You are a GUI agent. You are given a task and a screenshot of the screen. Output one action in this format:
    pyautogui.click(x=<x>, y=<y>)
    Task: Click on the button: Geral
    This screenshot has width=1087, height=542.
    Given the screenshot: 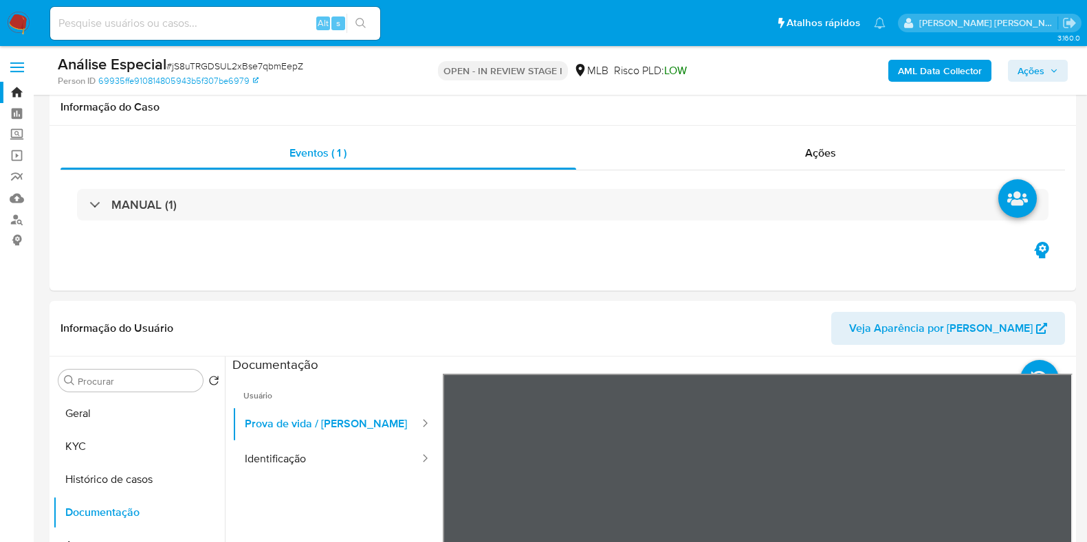 What is the action you would take?
    pyautogui.click(x=139, y=414)
    